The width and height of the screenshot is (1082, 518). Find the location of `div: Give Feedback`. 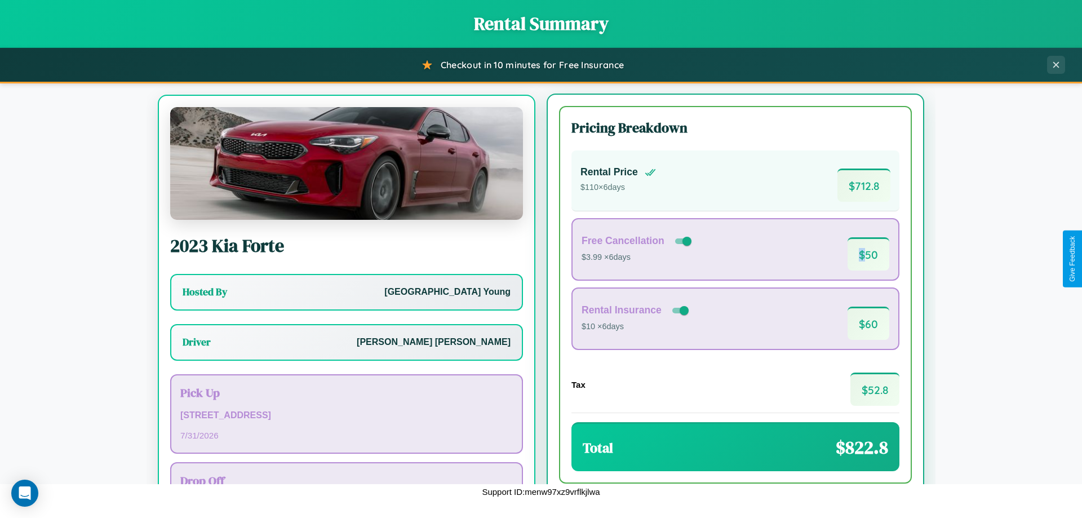

div: Give Feedback is located at coordinates (1073, 259).